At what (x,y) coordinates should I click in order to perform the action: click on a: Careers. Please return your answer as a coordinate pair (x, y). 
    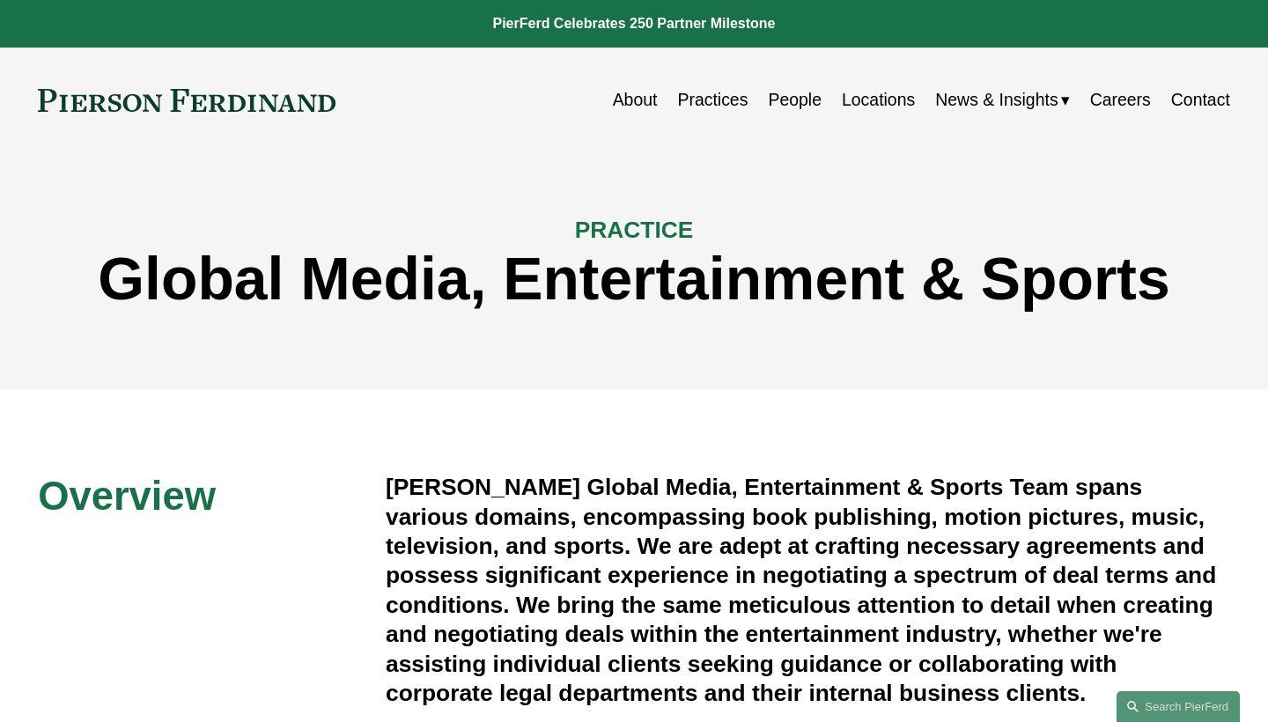
    Looking at the image, I should click on (1120, 99).